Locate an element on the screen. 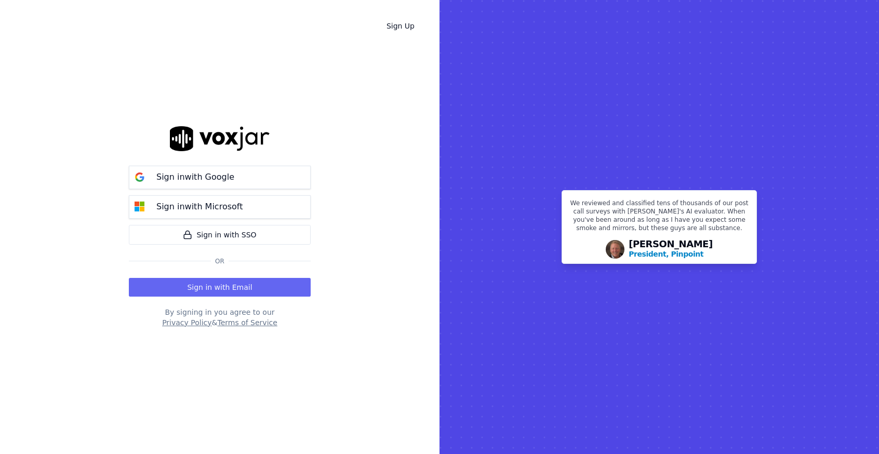 The width and height of the screenshot is (879, 454). button: Sign in with Email is located at coordinates (220, 287).